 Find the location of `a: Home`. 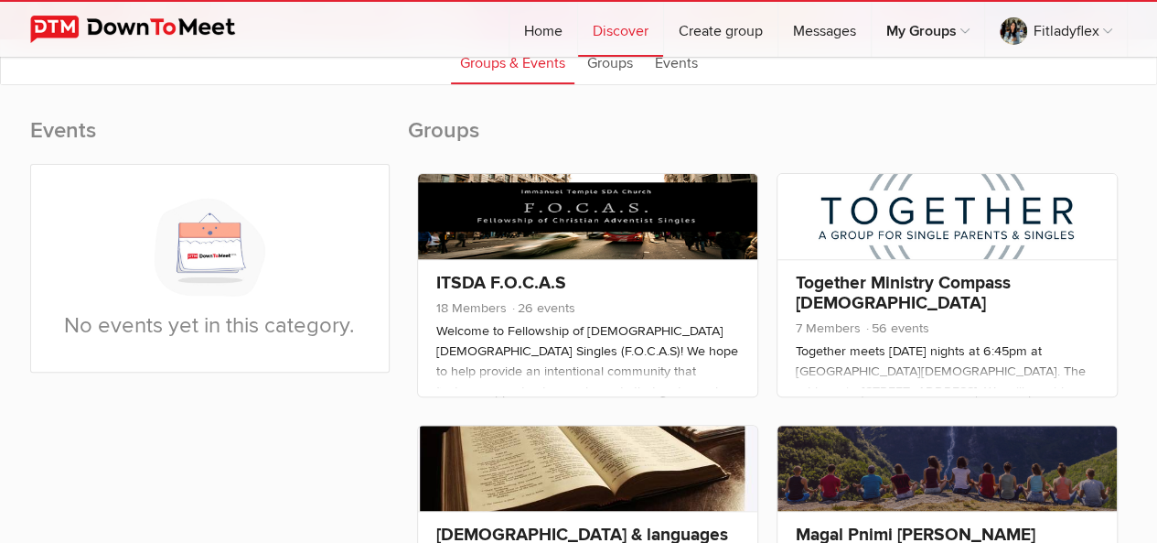

a: Home is located at coordinates (543, 29).